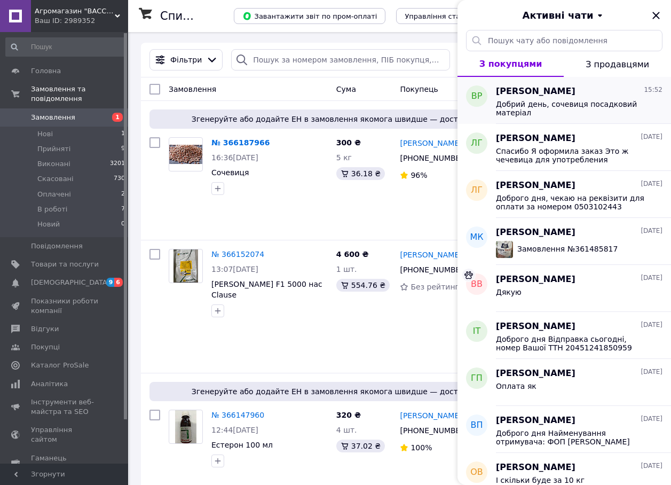 The width and height of the screenshot is (671, 485). I want to click on span: Покупці, so click(45, 347).